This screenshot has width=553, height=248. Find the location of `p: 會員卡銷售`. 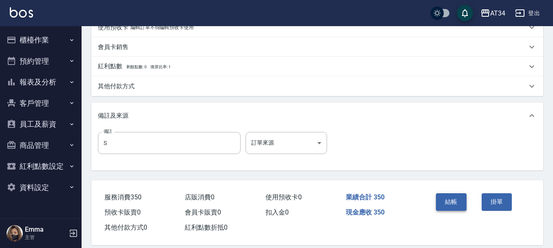

p: 會員卡銷售 is located at coordinates (113, 47).